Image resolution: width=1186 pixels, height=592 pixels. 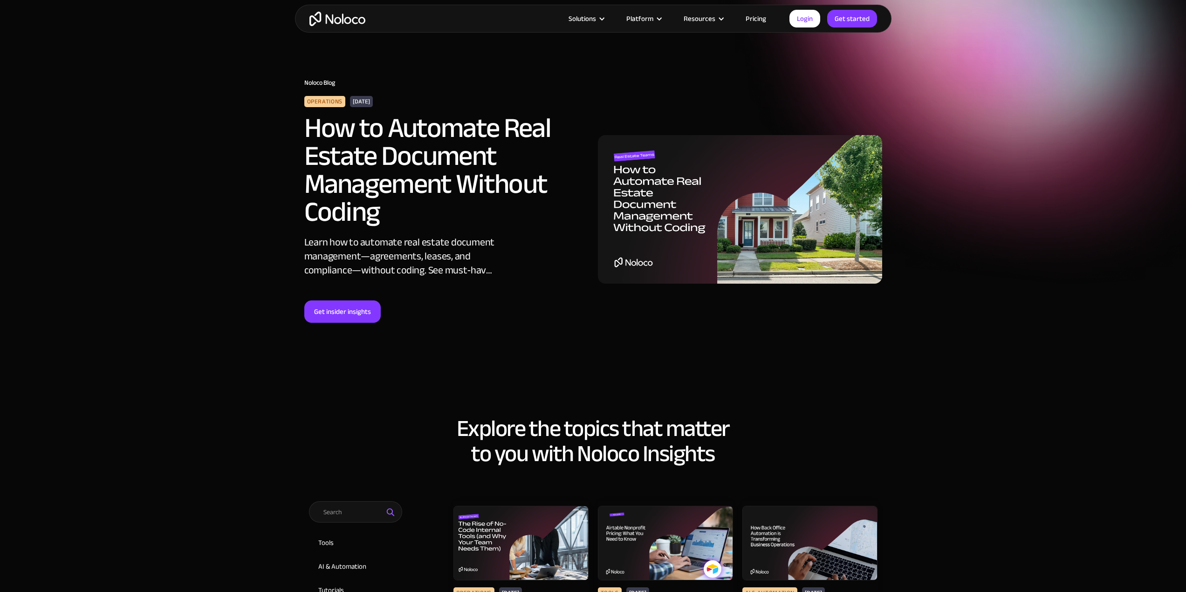 What do you see at coordinates (593, 83) in the screenshot?
I see `h1: Noloco Blog` at bounding box center [593, 83].